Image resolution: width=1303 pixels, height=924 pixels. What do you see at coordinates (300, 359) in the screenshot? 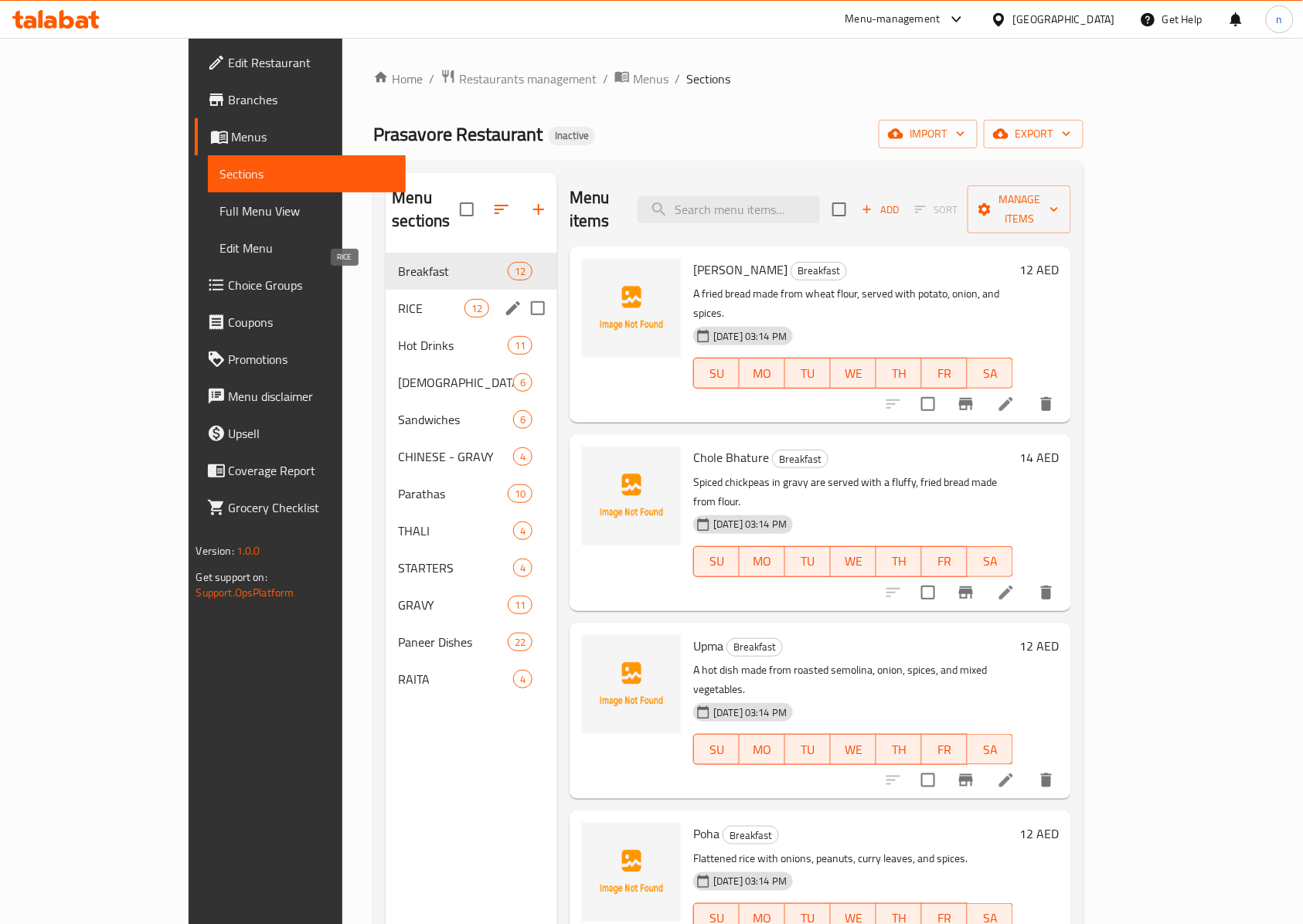
I see `a: Promotions` at bounding box center [300, 359].